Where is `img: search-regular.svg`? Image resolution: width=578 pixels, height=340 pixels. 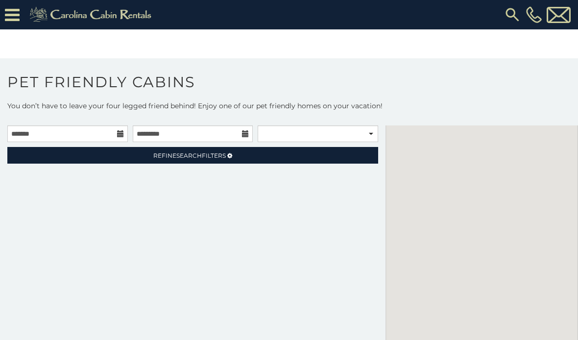 img: search-regular.svg is located at coordinates (513, 15).